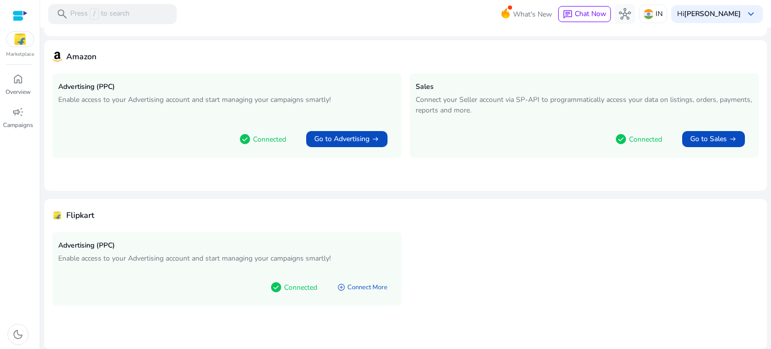  Describe the element at coordinates (708, 139) in the screenshot. I see `span: Go to Sales` at that location.